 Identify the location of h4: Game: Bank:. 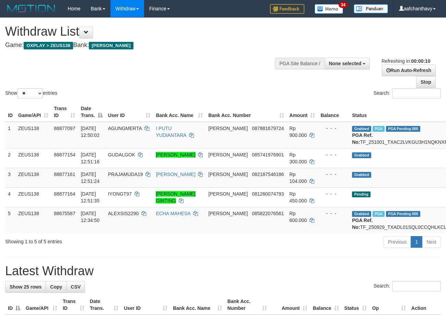
(148, 45).